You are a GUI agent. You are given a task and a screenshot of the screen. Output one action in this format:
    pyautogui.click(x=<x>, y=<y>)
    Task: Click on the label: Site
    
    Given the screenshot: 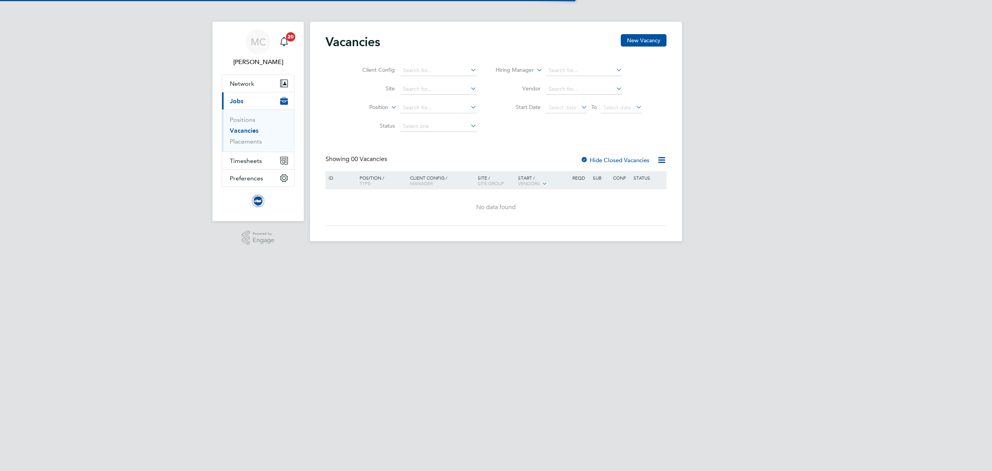 What is the action you would take?
    pyautogui.click(x=373, y=88)
    